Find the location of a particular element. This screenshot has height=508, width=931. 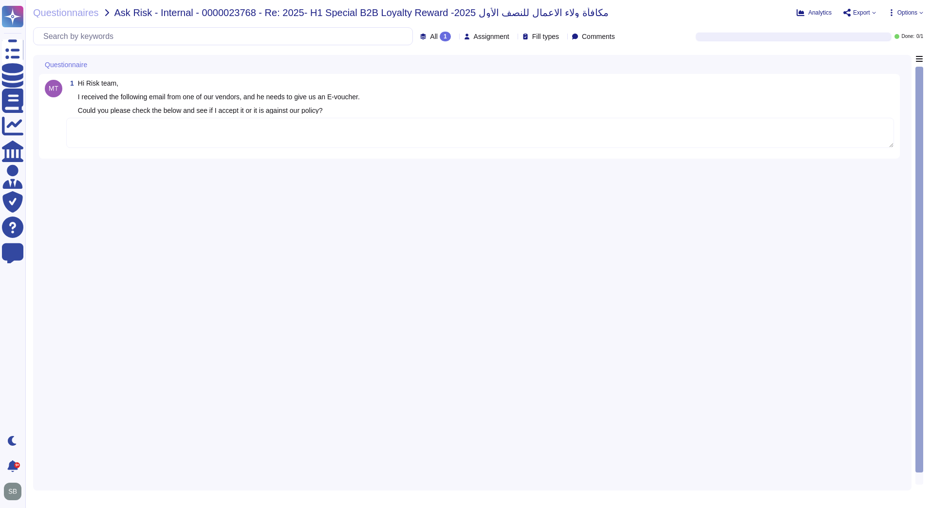

span: Done: is located at coordinates (907, 37).